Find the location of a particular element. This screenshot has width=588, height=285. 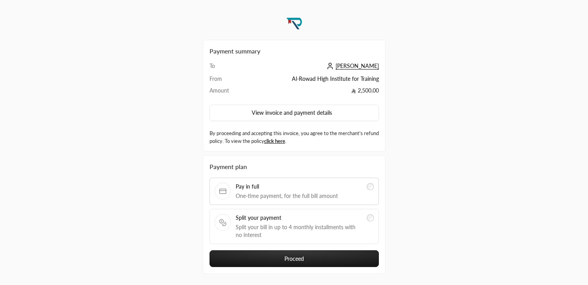

div: Payment plan is located at coordinates (294, 167).